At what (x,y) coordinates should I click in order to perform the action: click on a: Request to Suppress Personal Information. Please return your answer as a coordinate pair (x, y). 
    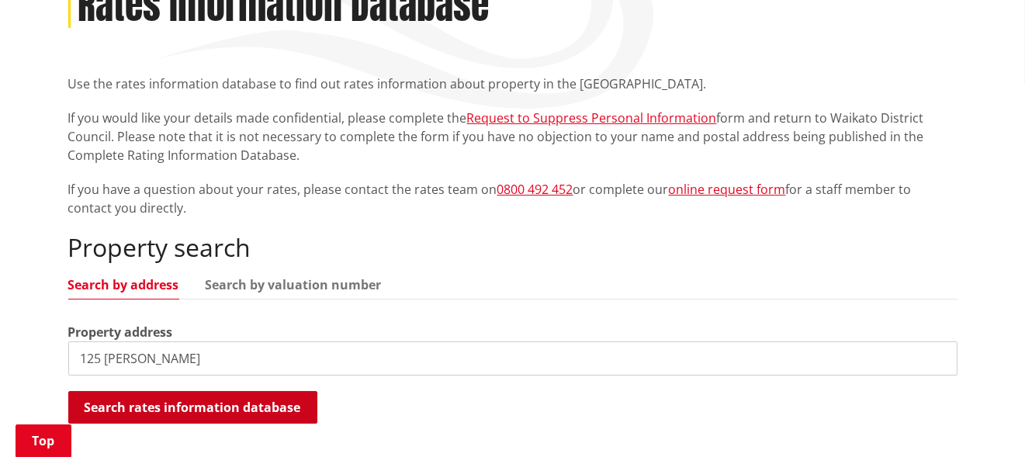
    Looking at the image, I should click on (592, 118).